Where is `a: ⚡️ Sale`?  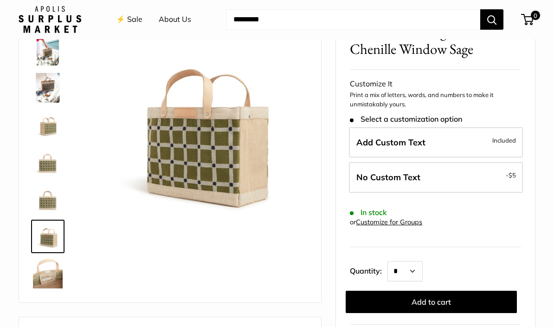 a: ⚡️ Sale is located at coordinates (129, 19).